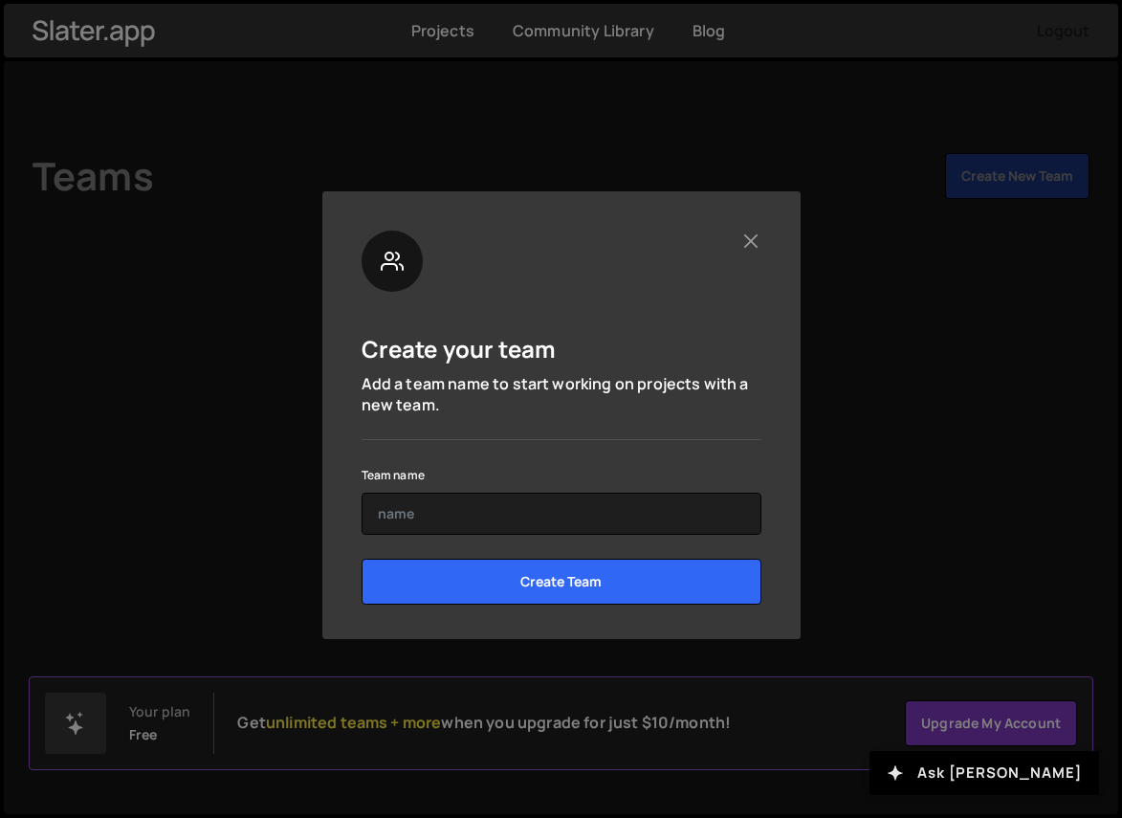  What do you see at coordinates (562, 514) in the screenshot?
I see `input: name` at bounding box center [562, 514].